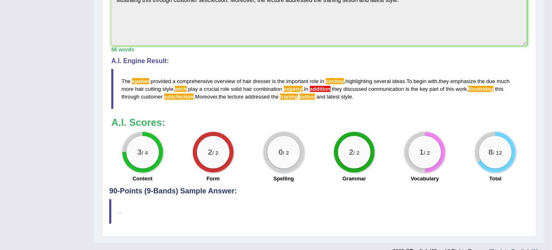 This screenshot has height=250, width=552. I want to click on span: with, so click(433, 81).